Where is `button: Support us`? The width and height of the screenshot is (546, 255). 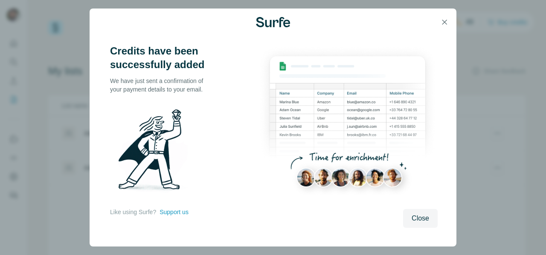
button: Support us is located at coordinates (174, 212).